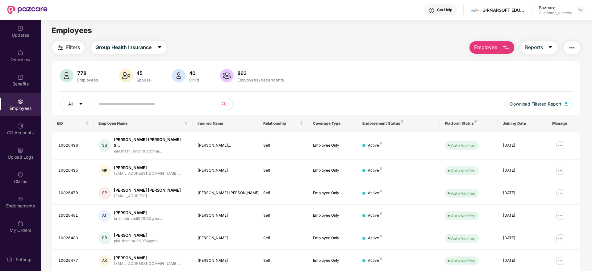 The height and width of the screenshot is (271, 592). What do you see at coordinates (73, 215) in the screenshot?
I see `div: 10026481` at bounding box center [73, 215].